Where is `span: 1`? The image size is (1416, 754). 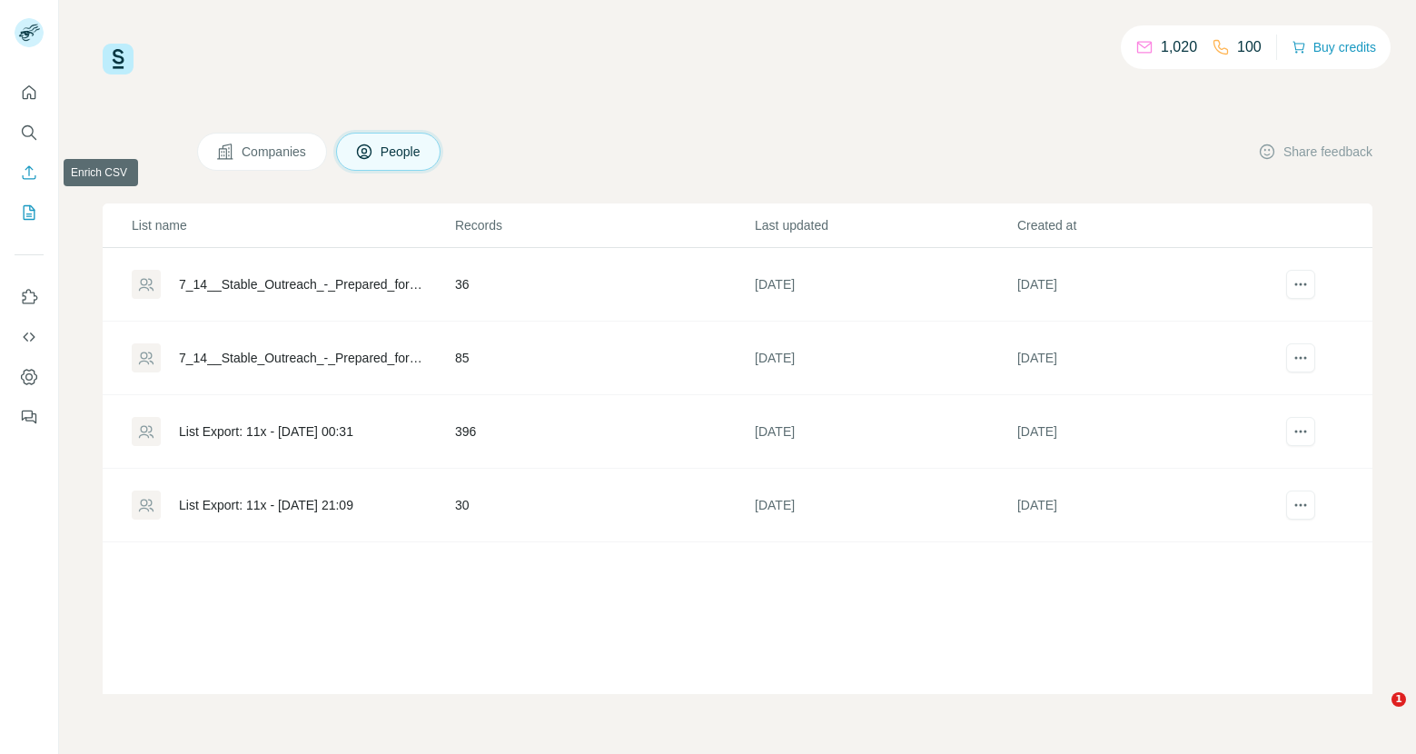
span: 1 is located at coordinates (1399, 700).